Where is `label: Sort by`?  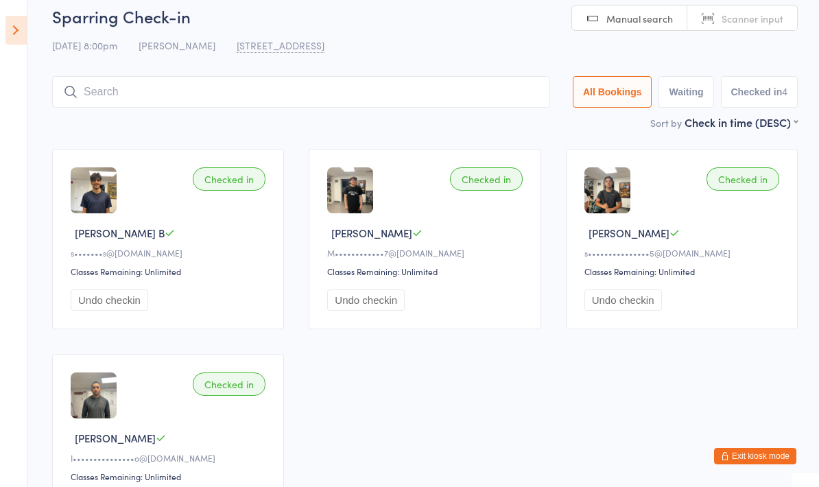
label: Sort by is located at coordinates (666, 123).